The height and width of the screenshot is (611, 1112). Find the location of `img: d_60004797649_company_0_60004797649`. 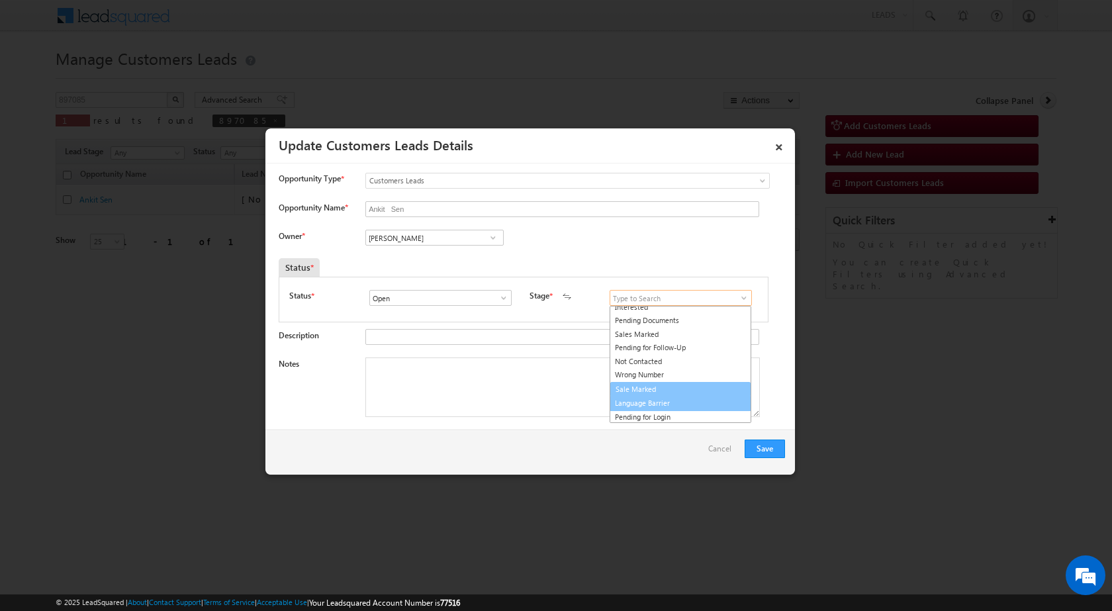

img: d_60004797649_company_0_60004797649 is located at coordinates (39, 78).